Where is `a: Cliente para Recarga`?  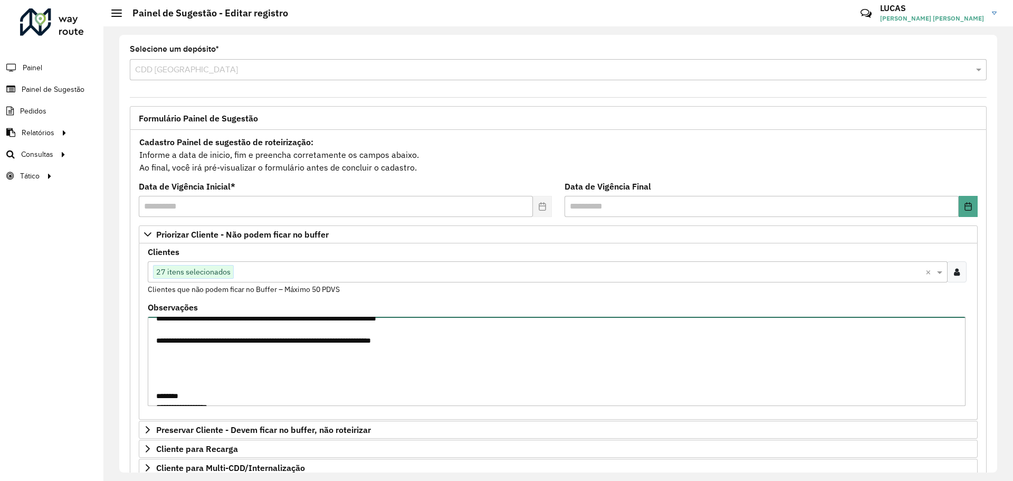
a: Cliente para Recarga is located at coordinates (558, 448).